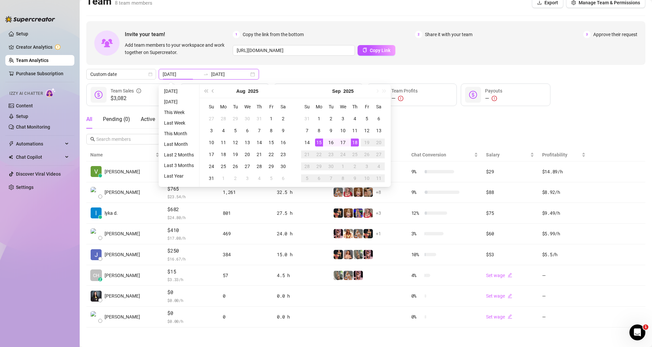  What do you see at coordinates (22, 34) in the screenshot?
I see `a: Setup` at bounding box center [22, 34].